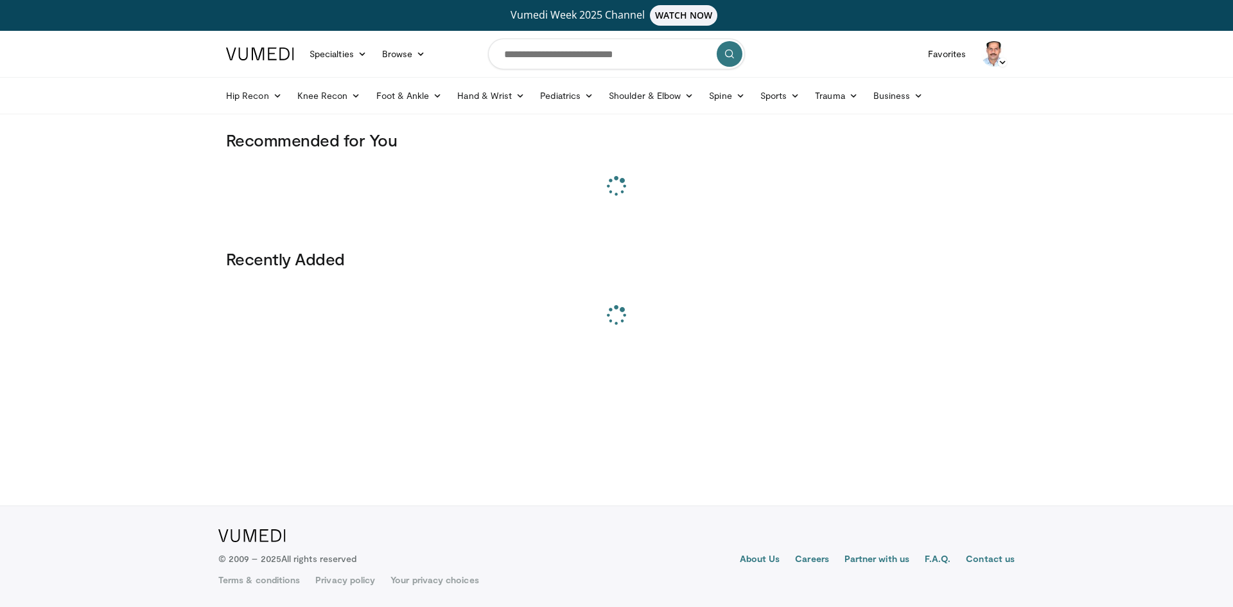 The image size is (1233, 607). What do you see at coordinates (616, 15) in the screenshot?
I see `a: Vumedi Week 2025 ChannelWATCH NOW` at bounding box center [616, 15].